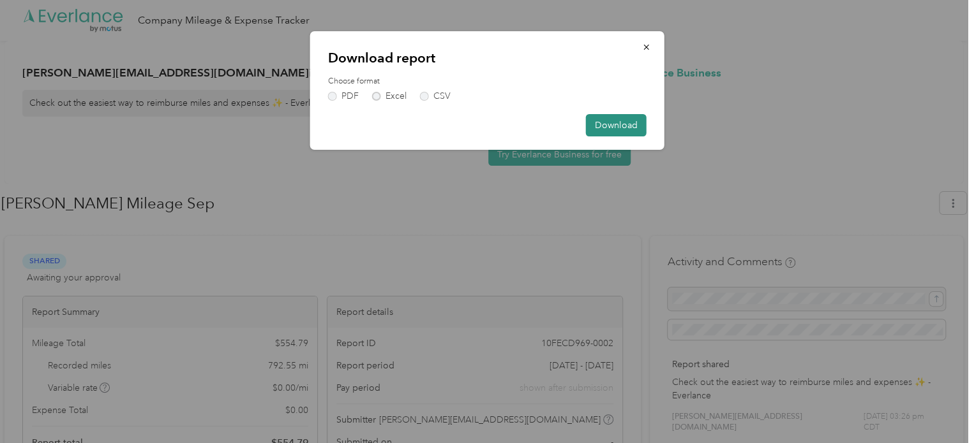 This screenshot has width=974, height=443. What do you see at coordinates (487, 82) in the screenshot?
I see `label: Choose format` at bounding box center [487, 82].